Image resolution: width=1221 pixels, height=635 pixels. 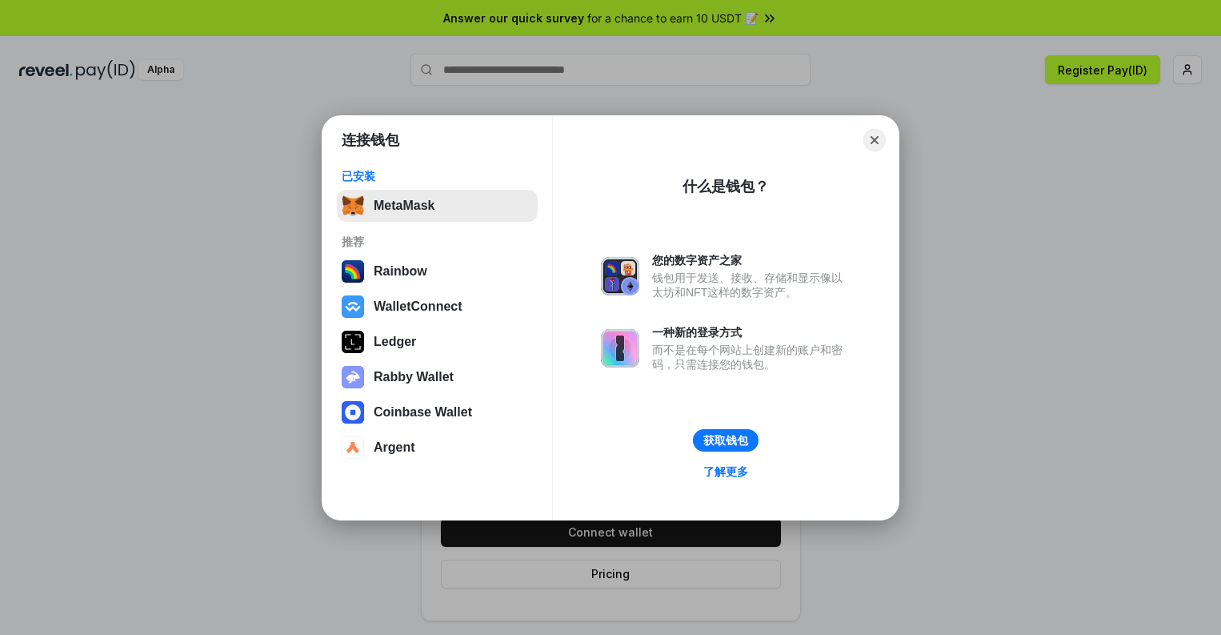 What do you see at coordinates (395, 342) in the screenshot?
I see `div: Ledger` at bounding box center [395, 342].